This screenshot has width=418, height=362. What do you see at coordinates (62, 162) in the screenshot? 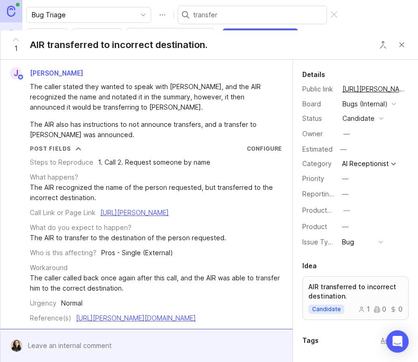
I see `div: Steps to Reproduce` at bounding box center [62, 162].